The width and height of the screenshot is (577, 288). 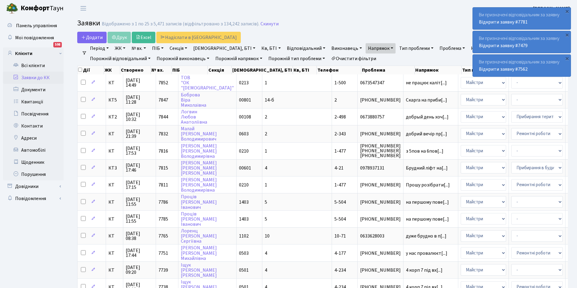 What do you see at coordinates (380, 168) in the screenshot?
I see `span: 0978937131` at bounding box center [380, 168].